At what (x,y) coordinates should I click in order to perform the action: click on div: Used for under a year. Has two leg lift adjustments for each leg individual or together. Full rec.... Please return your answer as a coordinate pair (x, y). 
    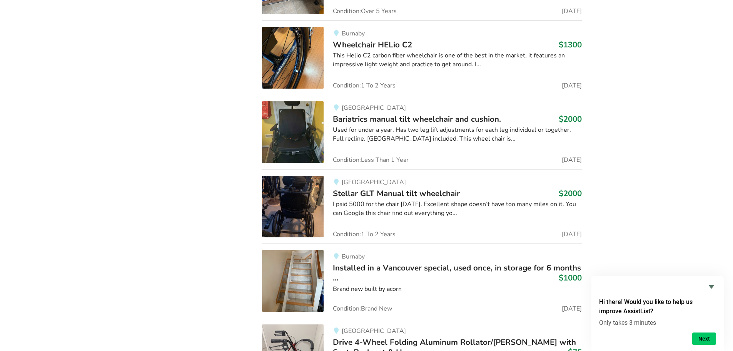
    Looking at the image, I should click on (457, 134).